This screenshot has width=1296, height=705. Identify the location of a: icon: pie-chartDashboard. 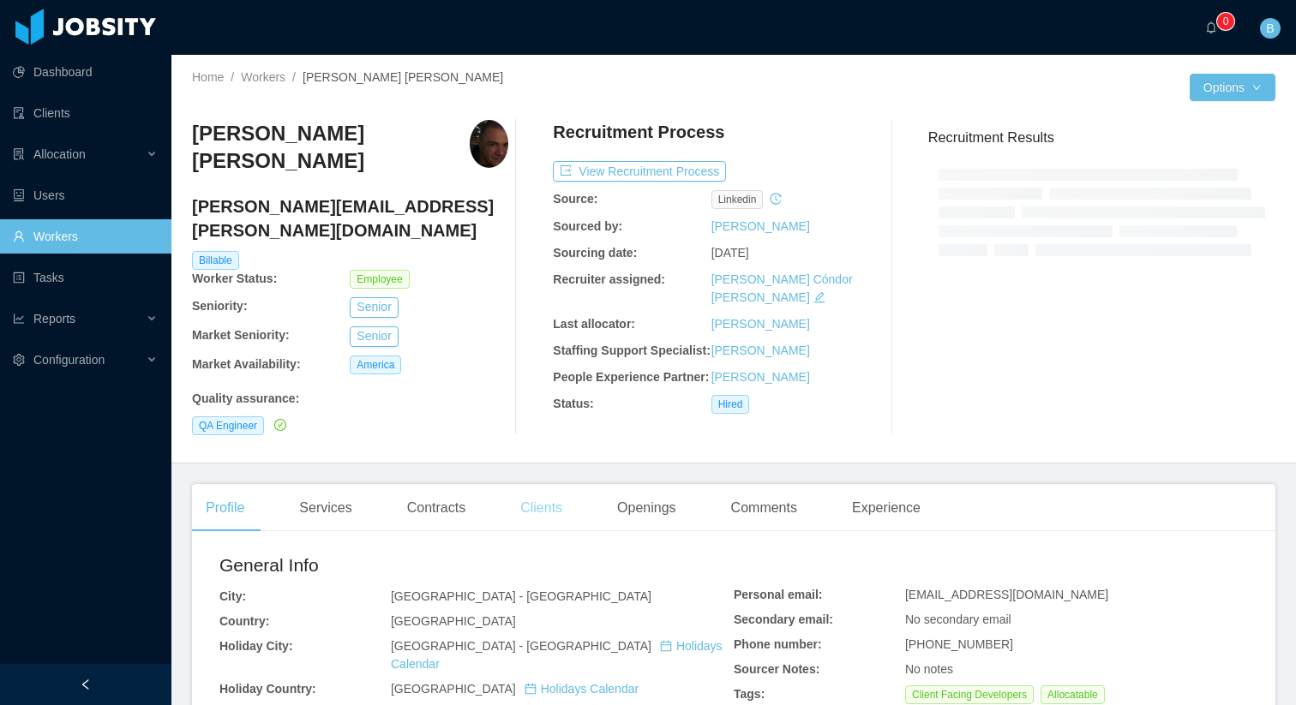
(85, 72).